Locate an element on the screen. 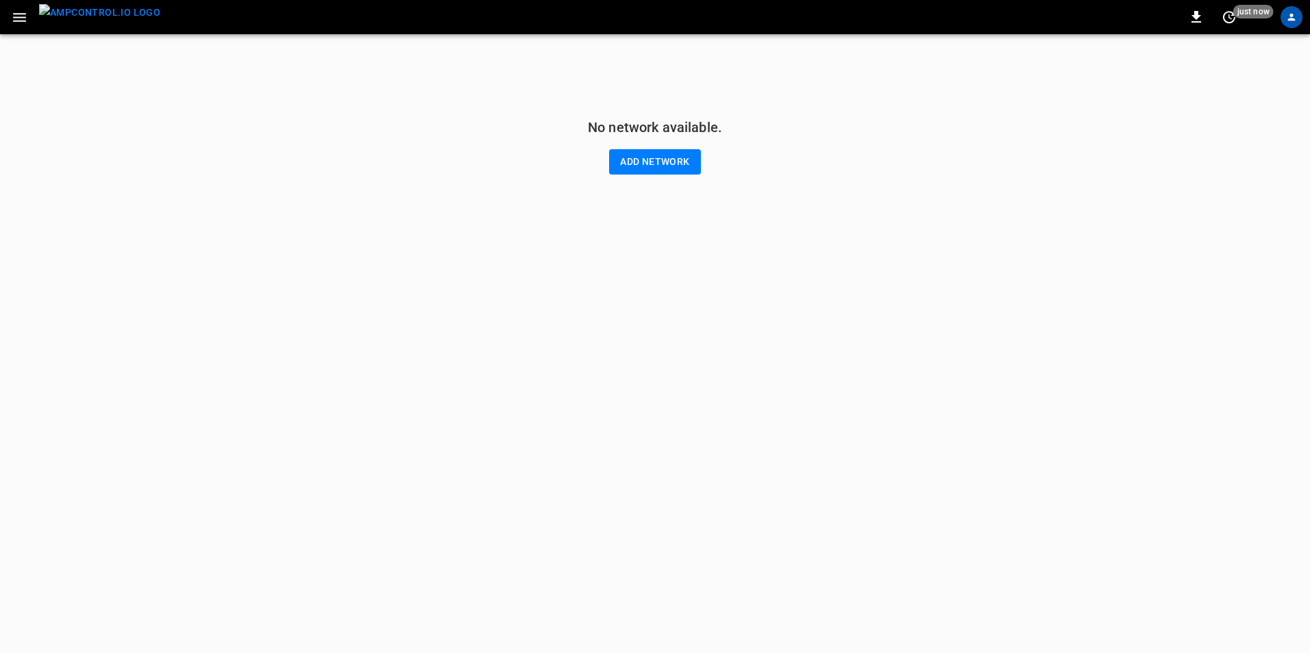  h6: No network available. is located at coordinates (655, 127).